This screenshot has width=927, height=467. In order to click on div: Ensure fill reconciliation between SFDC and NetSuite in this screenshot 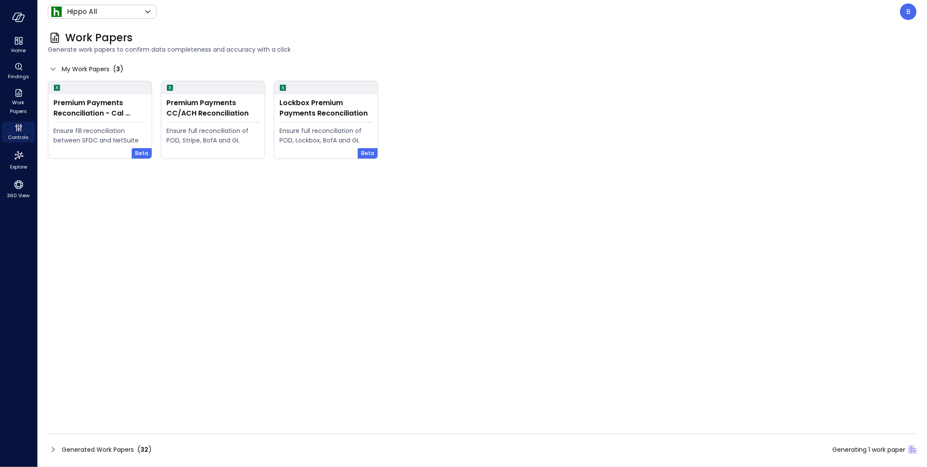, I will do `click(100, 136)`.